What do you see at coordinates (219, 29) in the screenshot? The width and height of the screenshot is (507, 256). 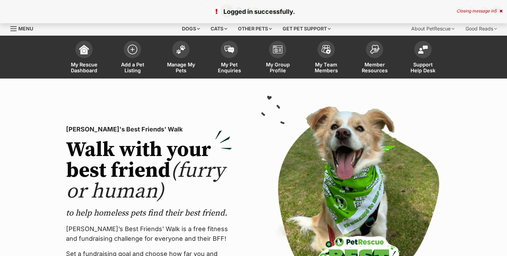 I see `div: Cats` at bounding box center [219, 29].